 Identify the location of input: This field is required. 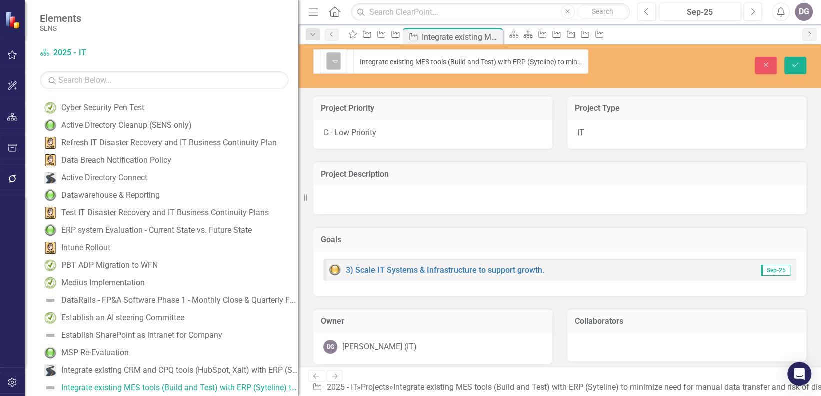
(471, 61).